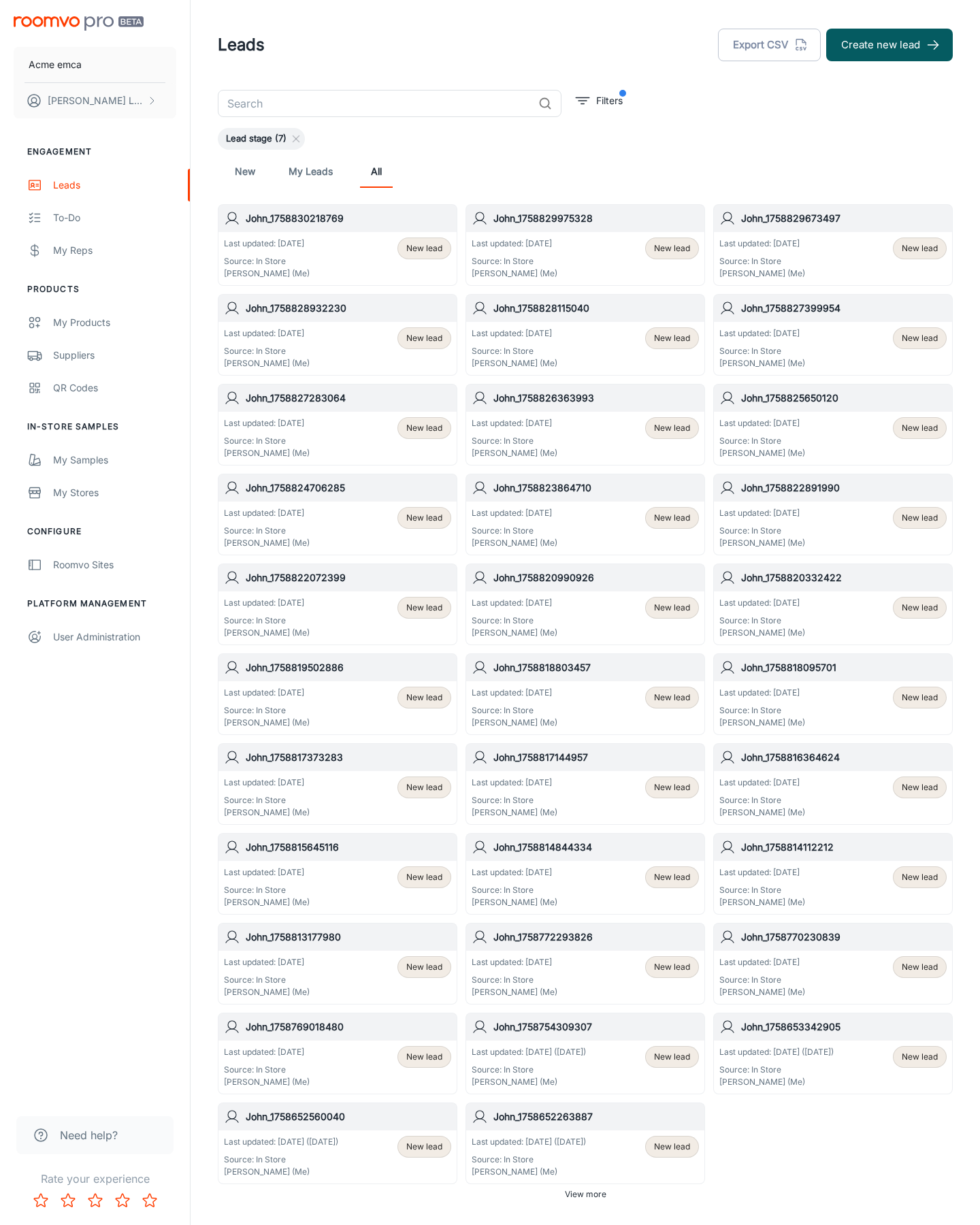  What do you see at coordinates (844, 578) in the screenshot?
I see `h6: John_1758820332422` at bounding box center [844, 578].